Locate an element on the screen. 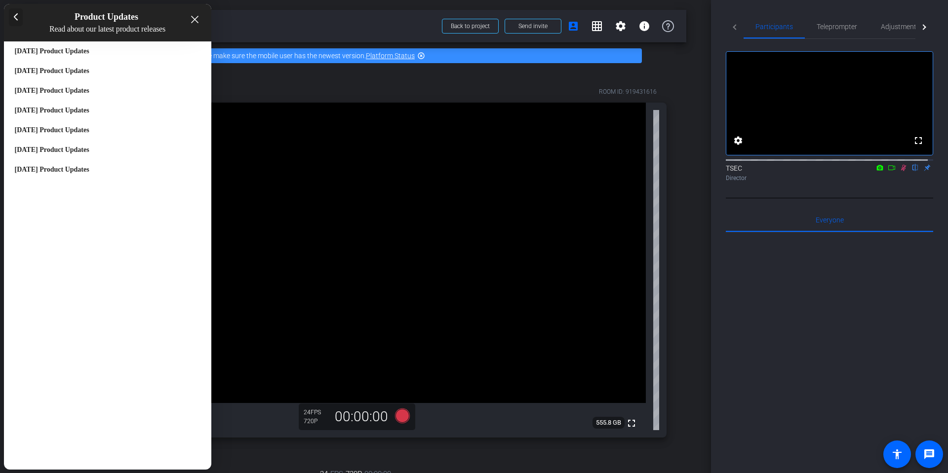  h3: Product Updates is located at coordinates (108, 17).